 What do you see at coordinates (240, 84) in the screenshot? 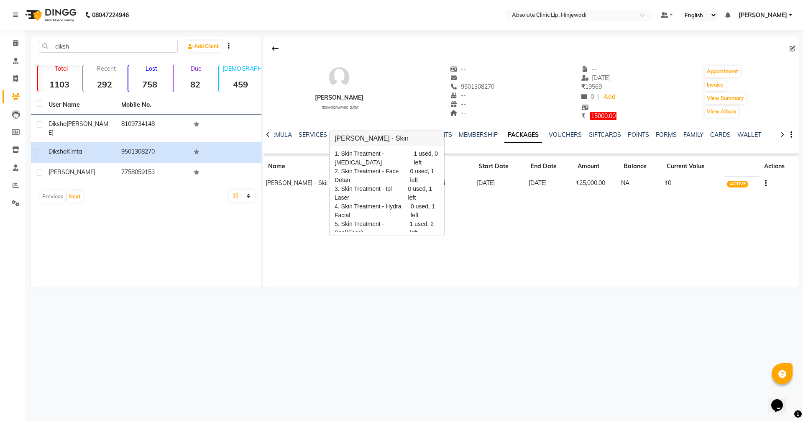
I see `strong: 459` at bounding box center [240, 84].